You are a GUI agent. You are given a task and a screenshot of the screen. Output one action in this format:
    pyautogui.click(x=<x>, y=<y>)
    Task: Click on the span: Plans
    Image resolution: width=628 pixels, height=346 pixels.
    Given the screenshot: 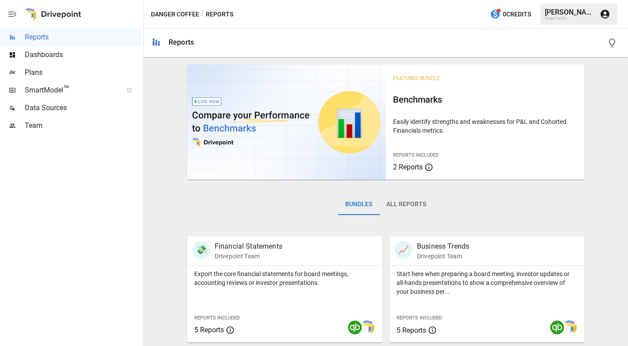 What is the action you would take?
    pyautogui.click(x=83, y=73)
    